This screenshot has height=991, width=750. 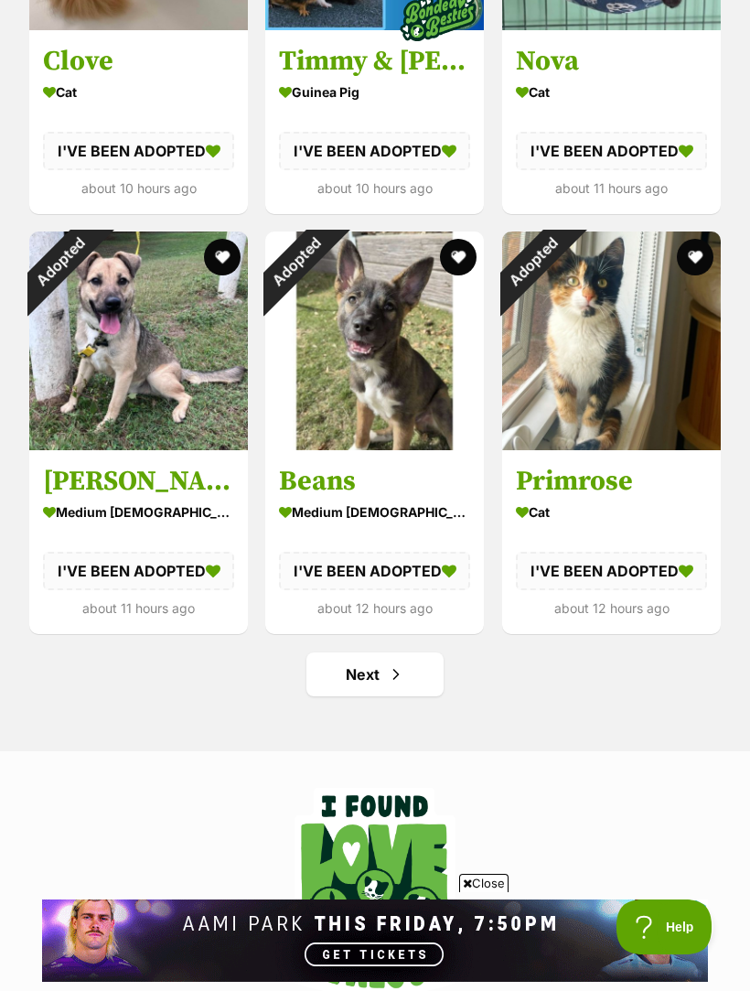 I want to click on a: Clove Cat I'VE BEEN ADOPTED about 10 hours ago favourite, so click(x=138, y=122).